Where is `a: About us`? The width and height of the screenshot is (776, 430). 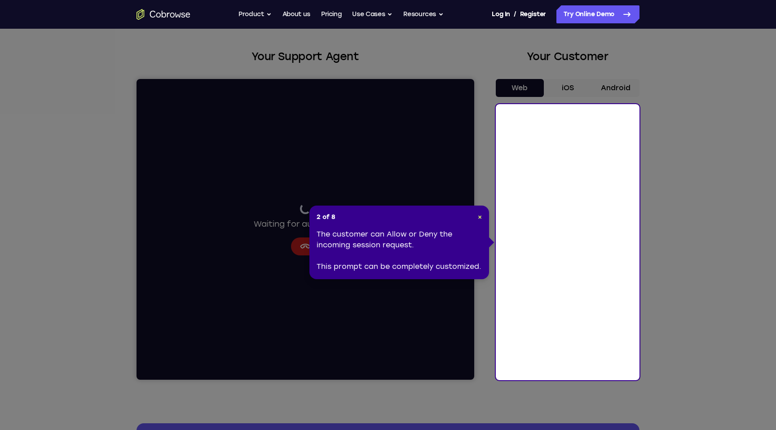 a: About us is located at coordinates (296, 14).